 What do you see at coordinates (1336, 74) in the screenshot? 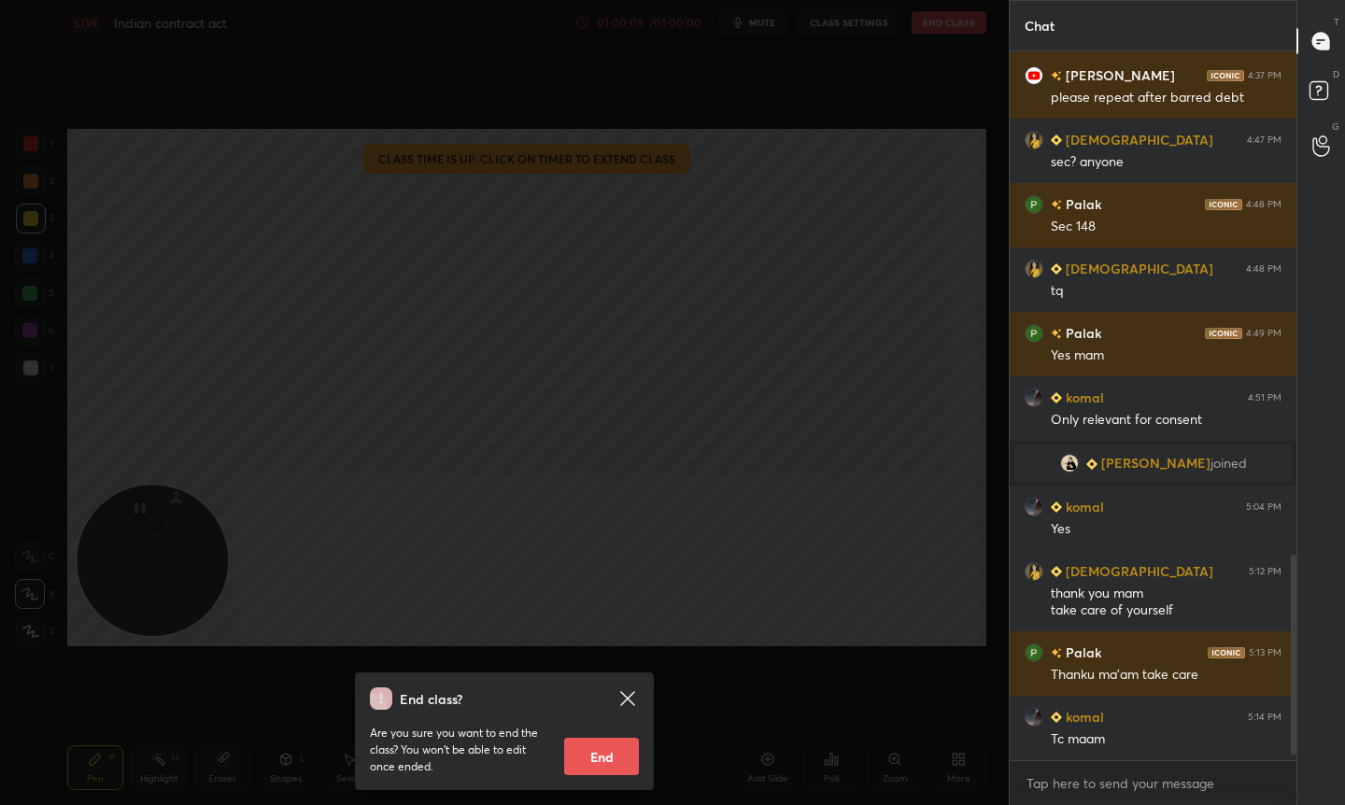
I see `p: D` at bounding box center [1336, 74].